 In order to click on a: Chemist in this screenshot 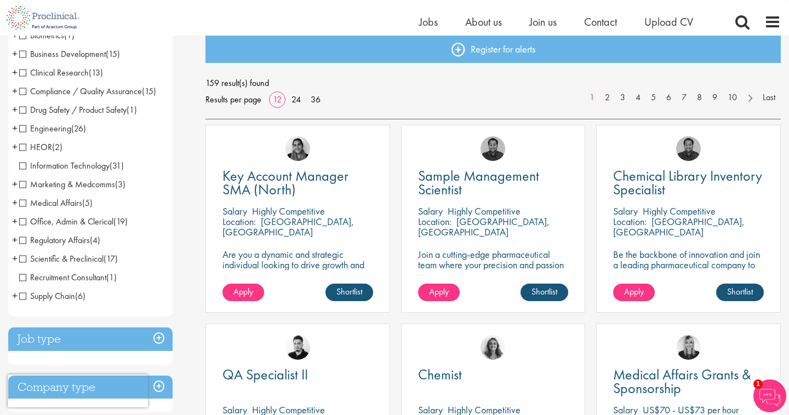, I will do `click(493, 375)`.